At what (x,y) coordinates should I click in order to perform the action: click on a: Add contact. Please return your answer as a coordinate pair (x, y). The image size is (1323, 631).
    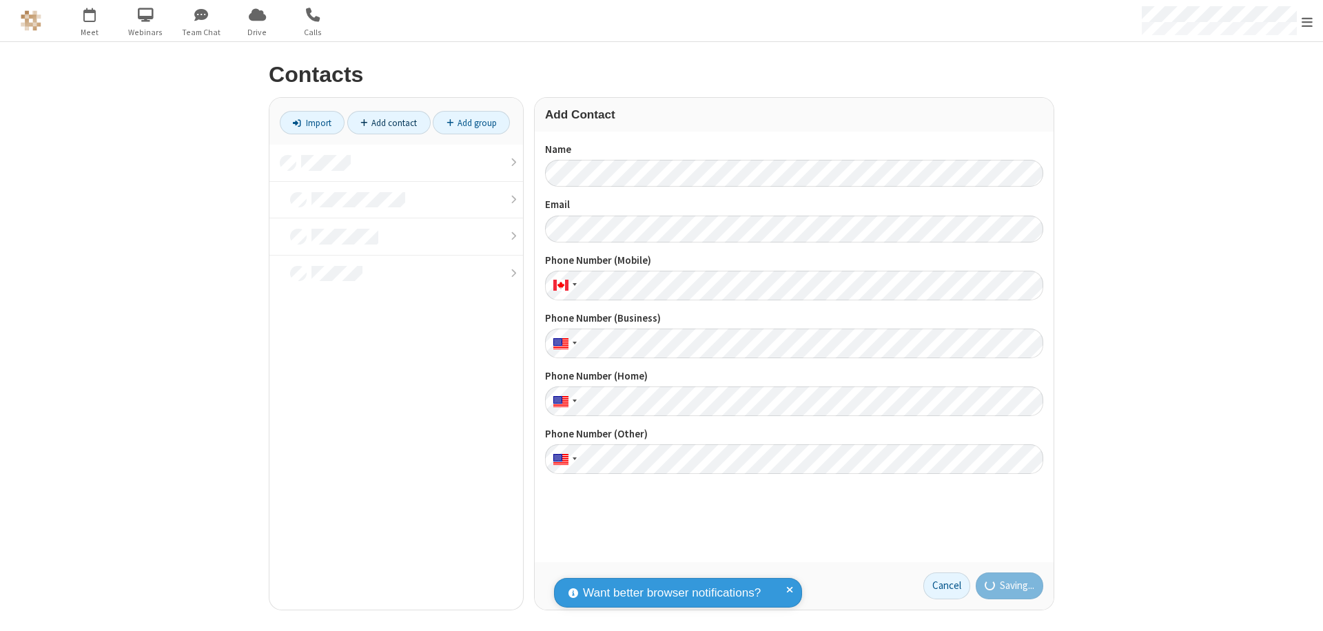
    Looking at the image, I should click on (389, 123).